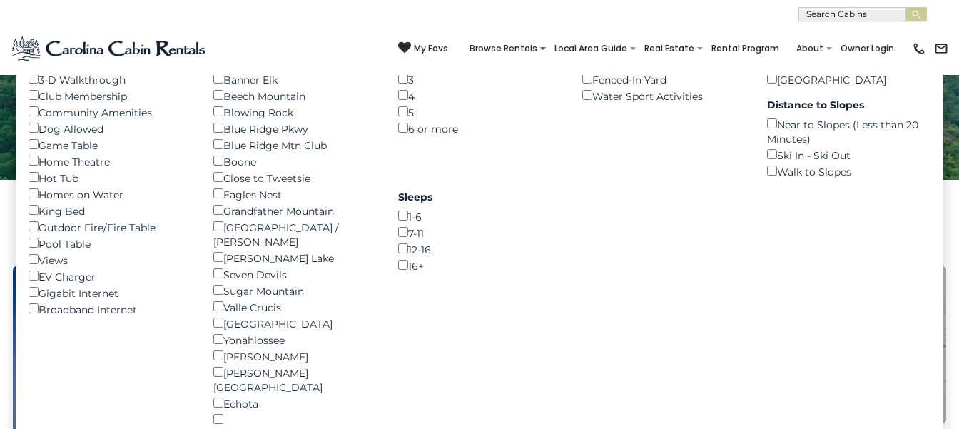 The width and height of the screenshot is (959, 429). What do you see at coordinates (110, 111) in the screenshot?
I see `div: Community Amenities` at bounding box center [110, 111].